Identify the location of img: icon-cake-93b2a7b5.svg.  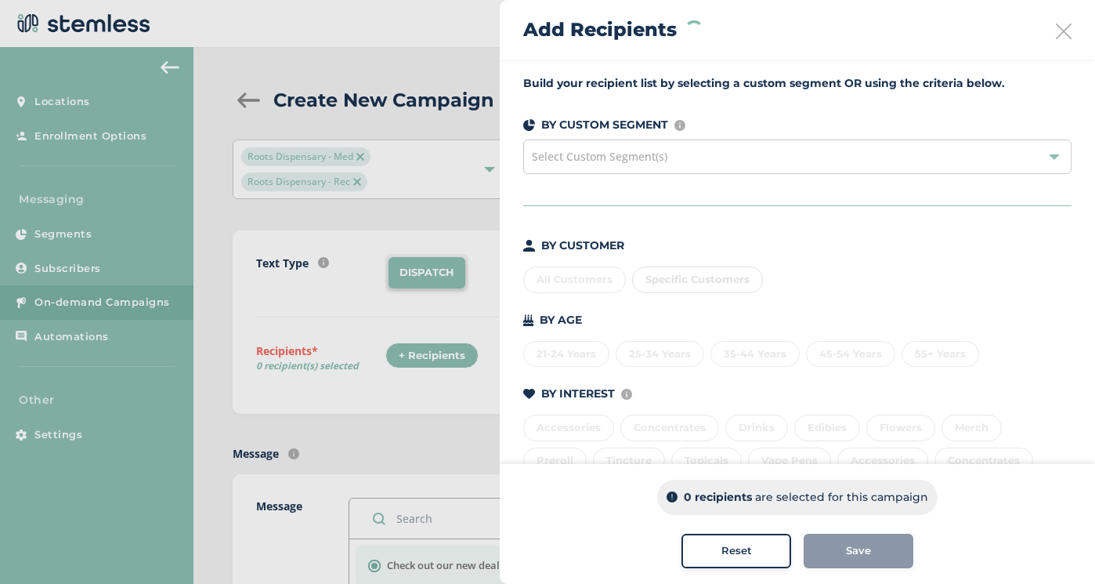
(528, 320).